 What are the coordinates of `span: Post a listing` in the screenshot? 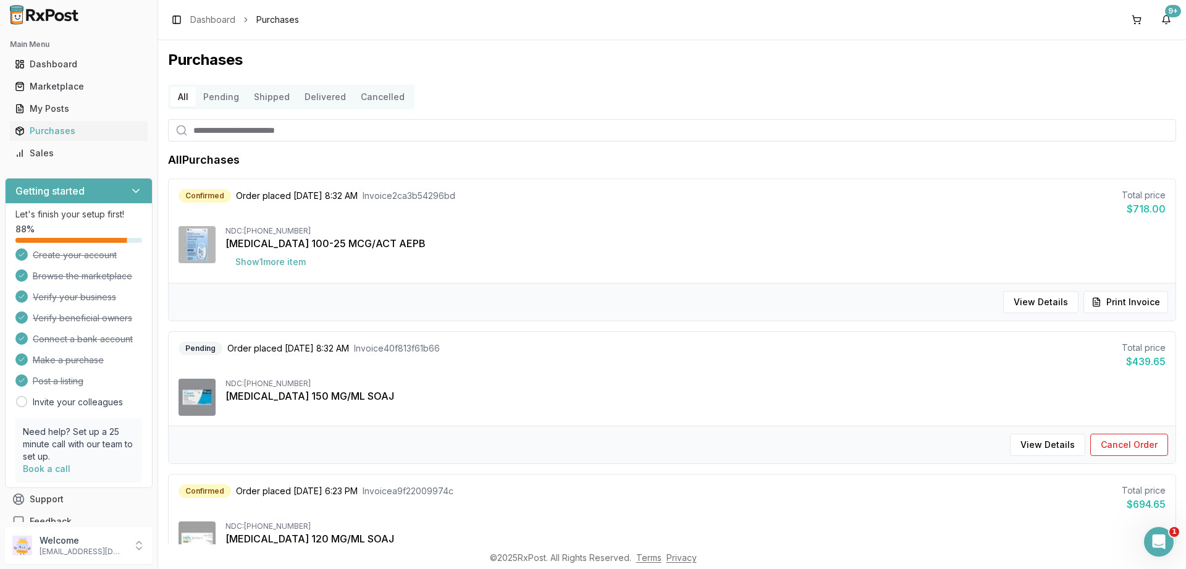 It's located at (58, 381).